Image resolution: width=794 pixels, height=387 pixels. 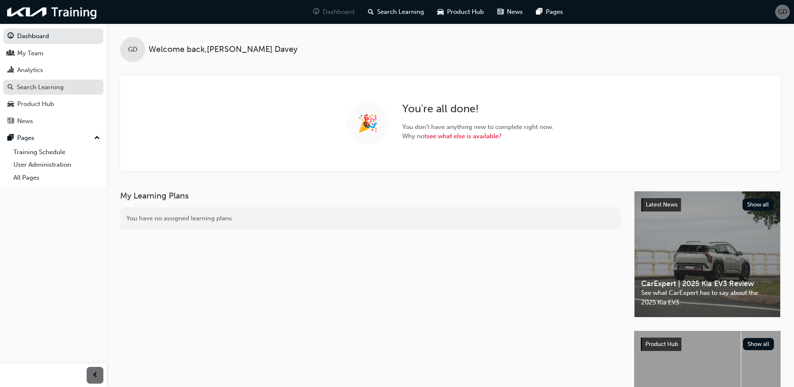 I want to click on a: search-iconSearch Learning, so click(x=396, y=12).